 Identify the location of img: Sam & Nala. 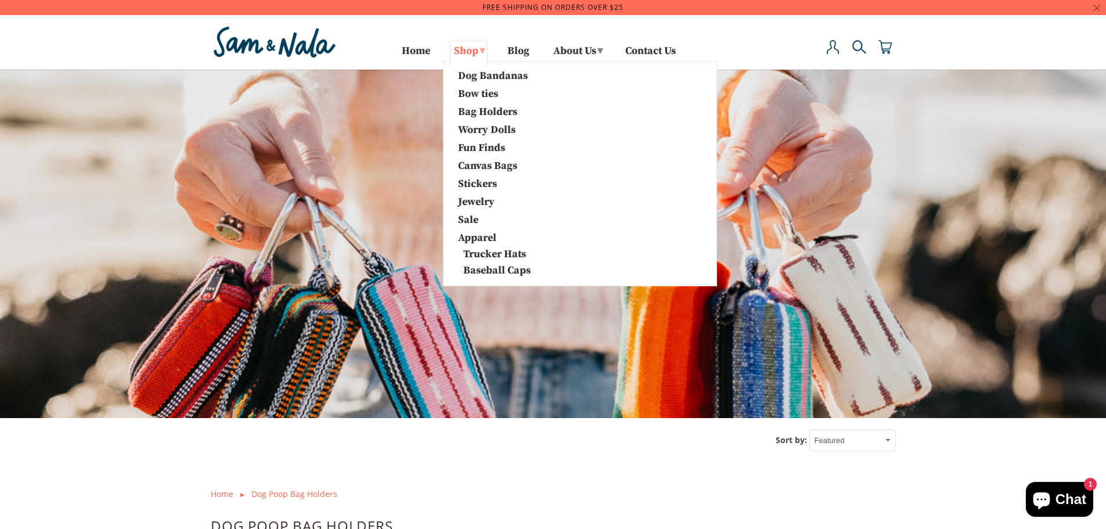
(275, 42).